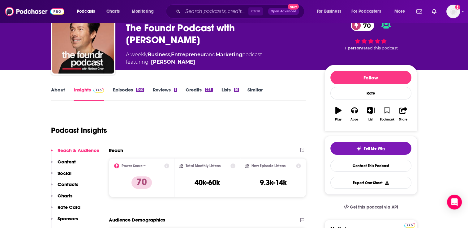 Image resolution: width=468 pixels, height=228 pixels. Describe the element at coordinates (61, 176) in the screenshot. I see `button: Social` at that location.